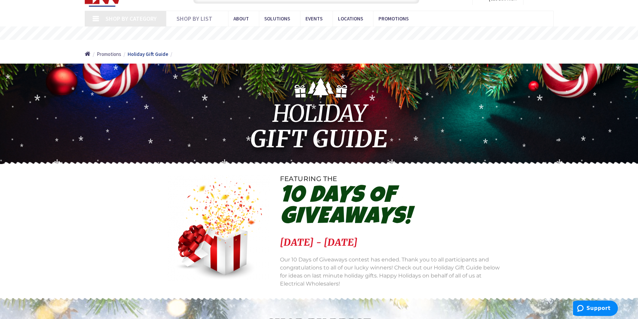 This screenshot has height=319, width=638. Describe the element at coordinates (25, 8) in the screenshot. I see `span: Support` at that location.